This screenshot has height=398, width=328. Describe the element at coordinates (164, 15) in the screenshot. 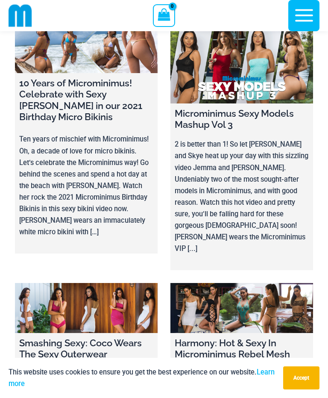

I see `a: View Shopping Cart, empty` at that location.